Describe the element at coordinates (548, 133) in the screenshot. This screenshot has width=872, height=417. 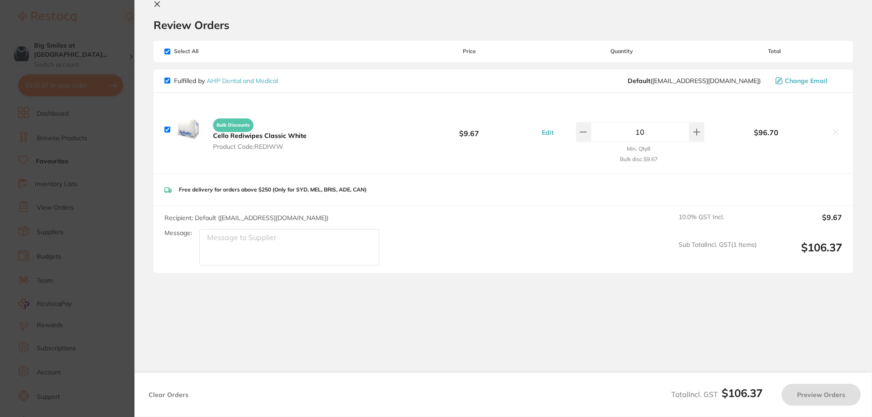
I see `button: Edit` at that location.